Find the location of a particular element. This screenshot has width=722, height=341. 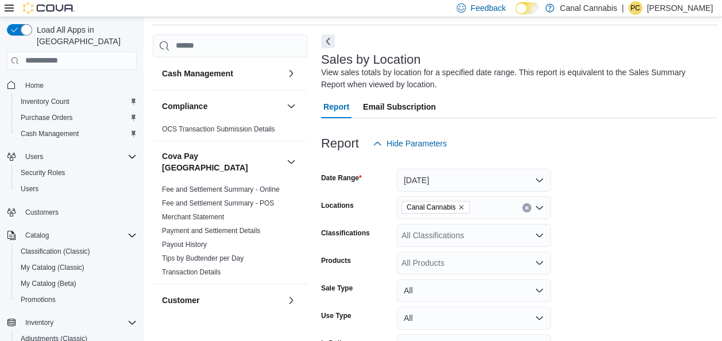

a: Payment and Settlement Details is located at coordinates (211, 231).